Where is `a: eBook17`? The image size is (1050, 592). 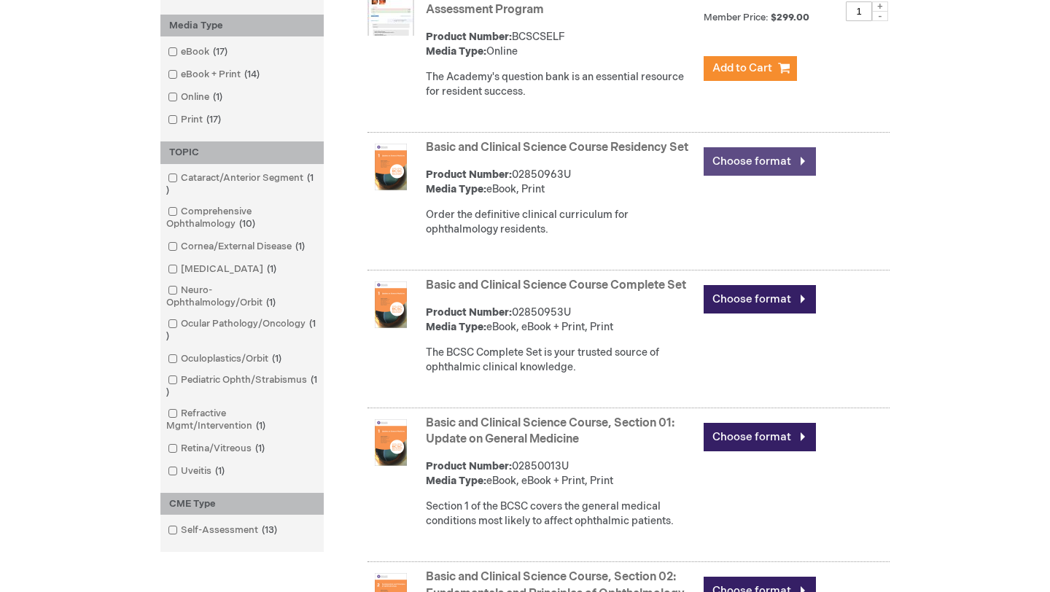 a: eBook17 is located at coordinates (198, 52).